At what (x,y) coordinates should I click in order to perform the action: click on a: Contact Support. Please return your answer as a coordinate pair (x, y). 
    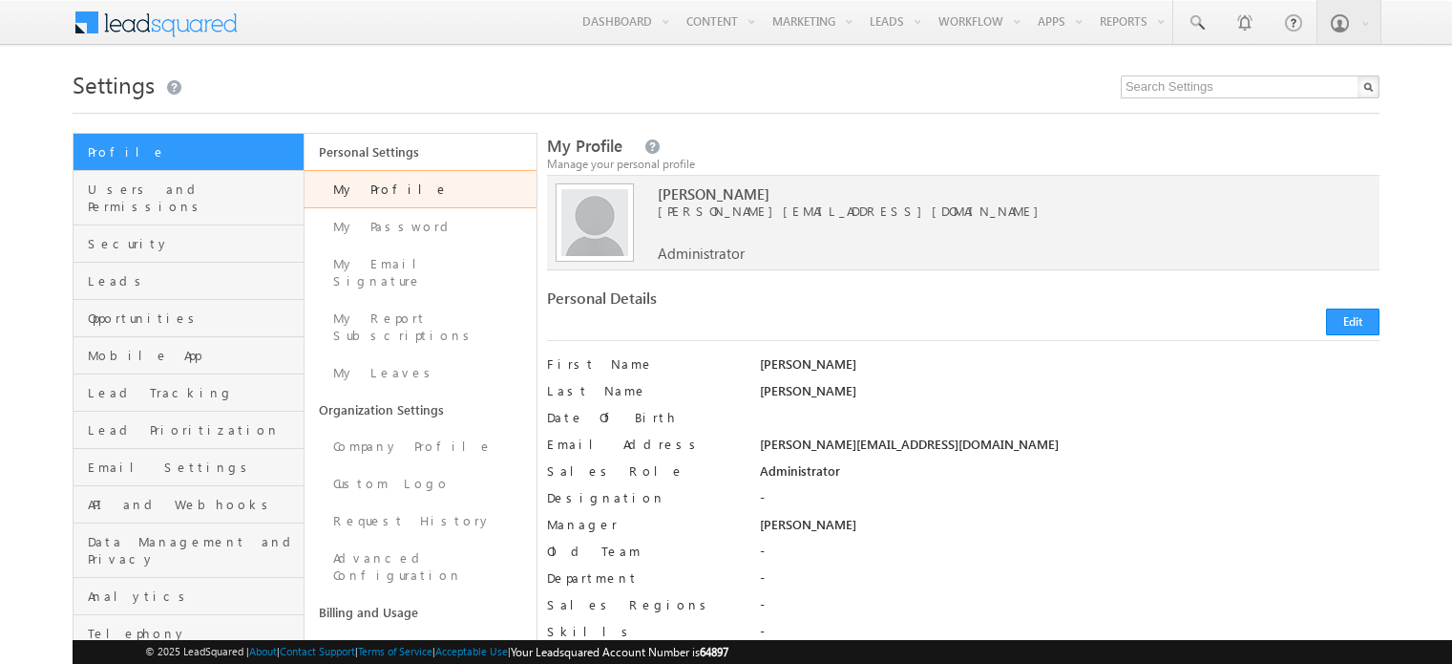
    Looking at the image, I should click on (317, 650).